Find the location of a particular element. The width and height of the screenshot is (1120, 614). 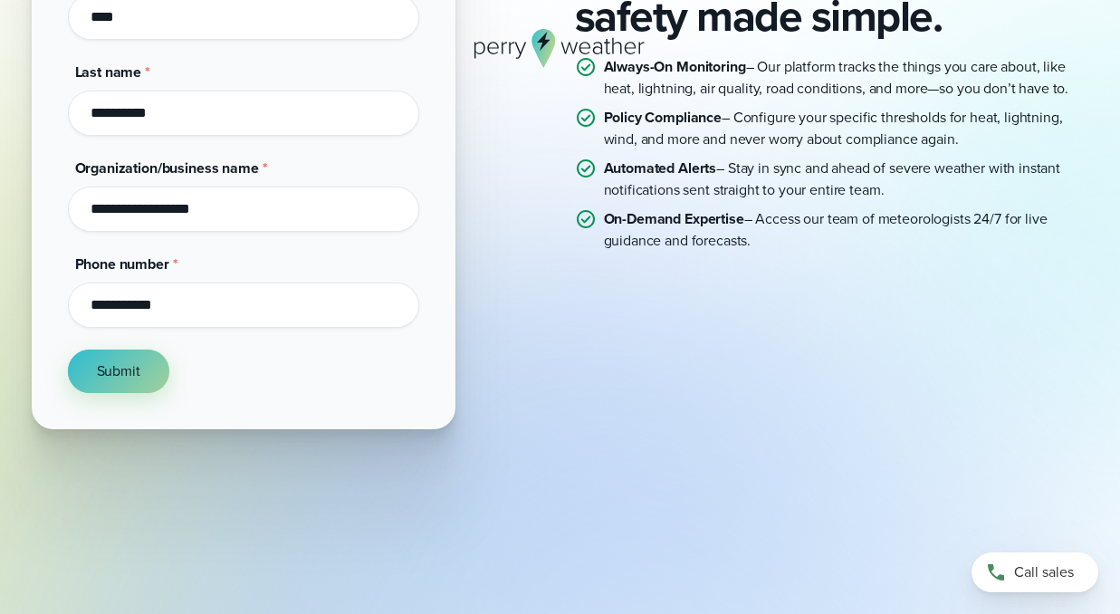

span: Submit is located at coordinates (119, 371).